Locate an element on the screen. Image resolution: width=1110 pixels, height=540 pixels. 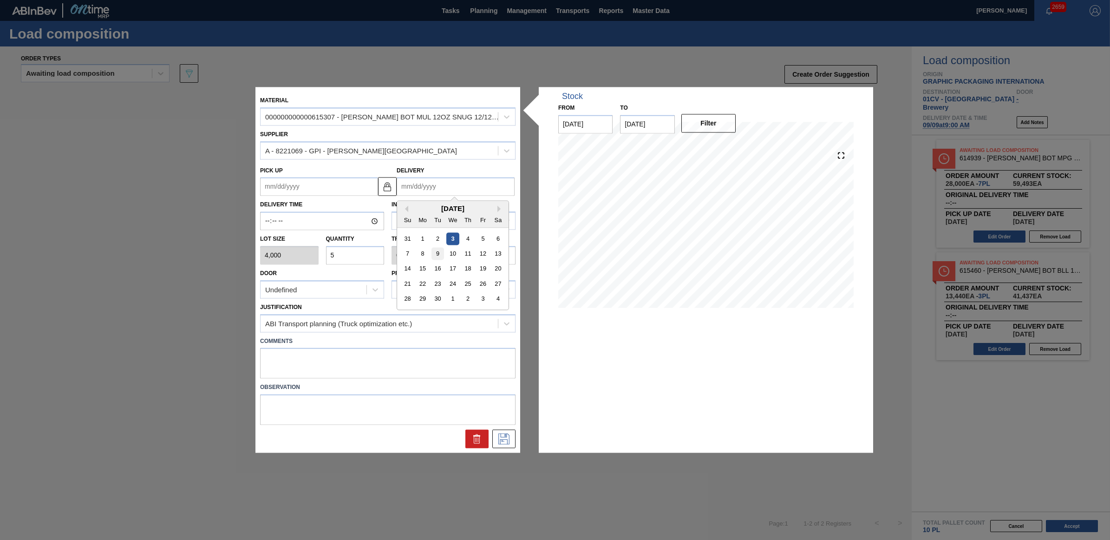
div: We is located at coordinates (452, 220).